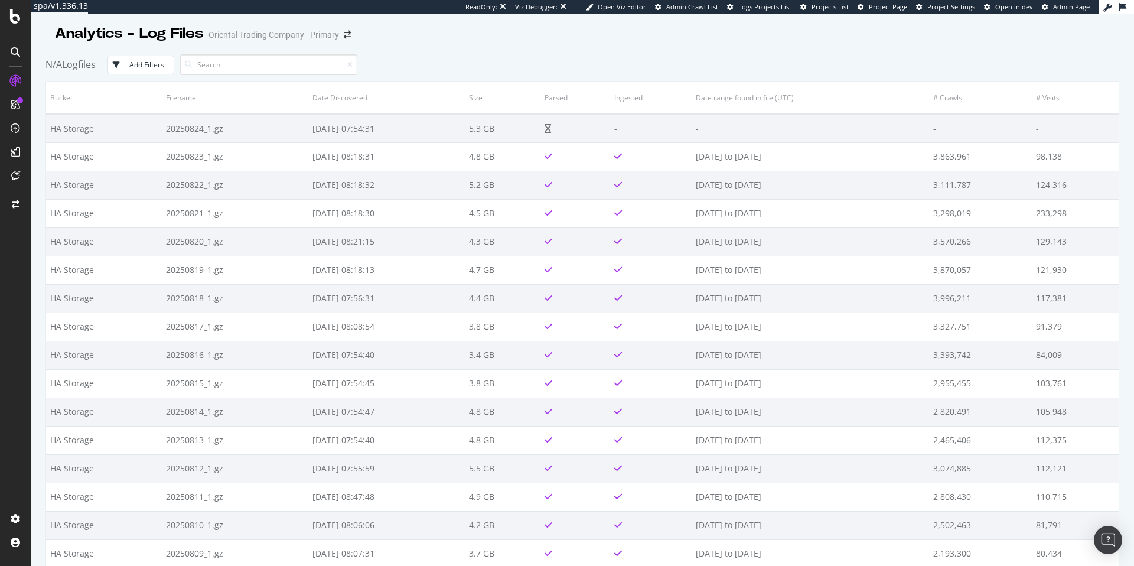  What do you see at coordinates (830, 6) in the screenshot?
I see `span: Projects List` at bounding box center [830, 6].